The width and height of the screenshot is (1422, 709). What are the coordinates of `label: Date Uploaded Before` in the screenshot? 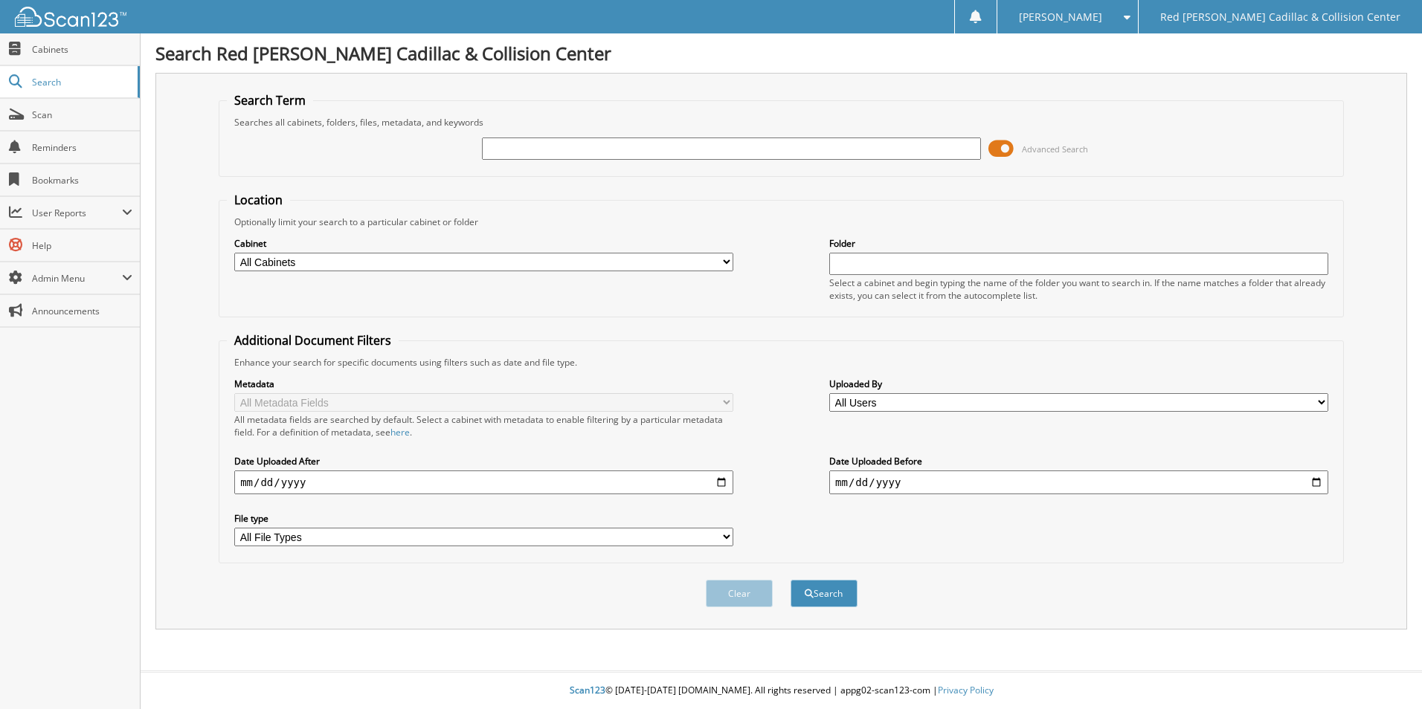 It's located at (1078, 461).